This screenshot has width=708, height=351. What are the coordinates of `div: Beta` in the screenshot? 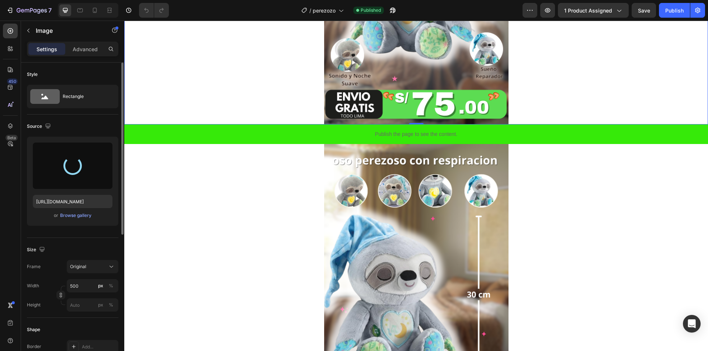 It's located at (11, 138).